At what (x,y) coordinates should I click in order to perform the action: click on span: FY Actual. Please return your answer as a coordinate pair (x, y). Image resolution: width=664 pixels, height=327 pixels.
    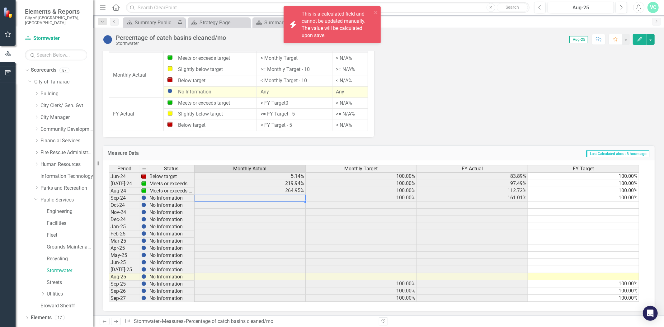
    Looking at the image, I should click on (472, 169).